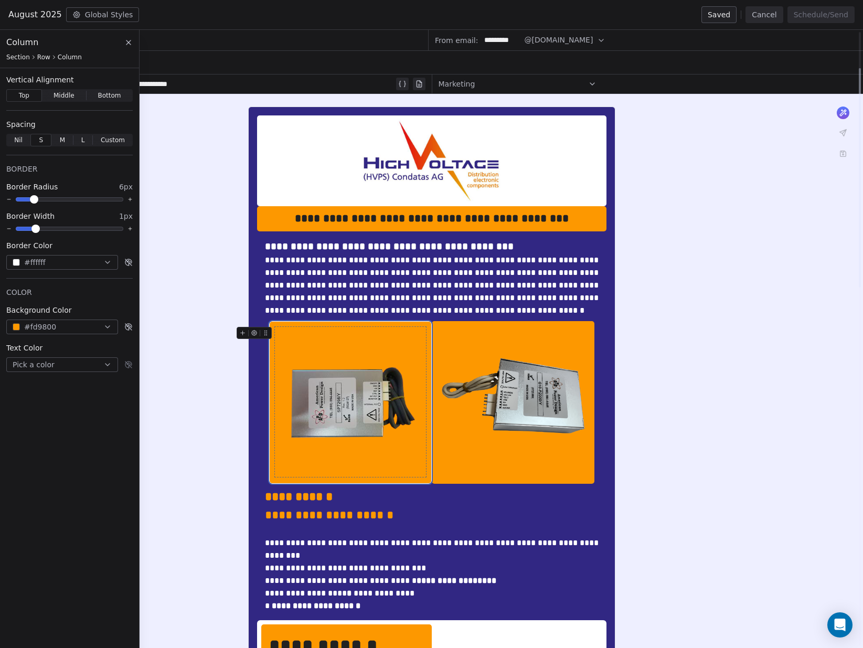  I want to click on span: August 2025, so click(35, 15).